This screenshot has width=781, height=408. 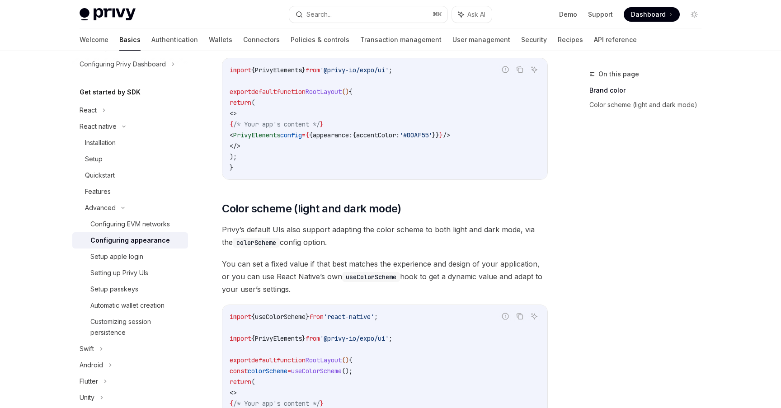 What do you see at coordinates (648, 14) in the screenshot?
I see `span: Dashboard` at bounding box center [648, 14].